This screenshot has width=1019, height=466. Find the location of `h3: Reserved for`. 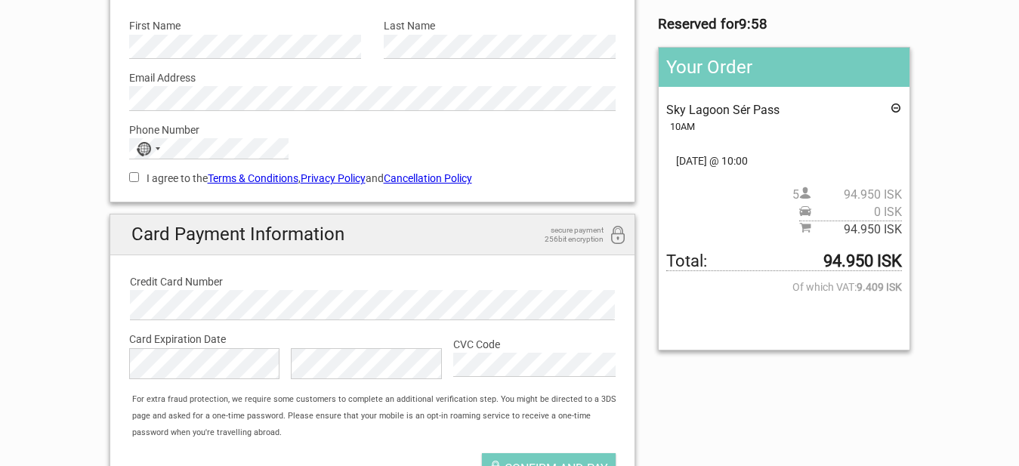

h3: Reserved for is located at coordinates (784, 24).